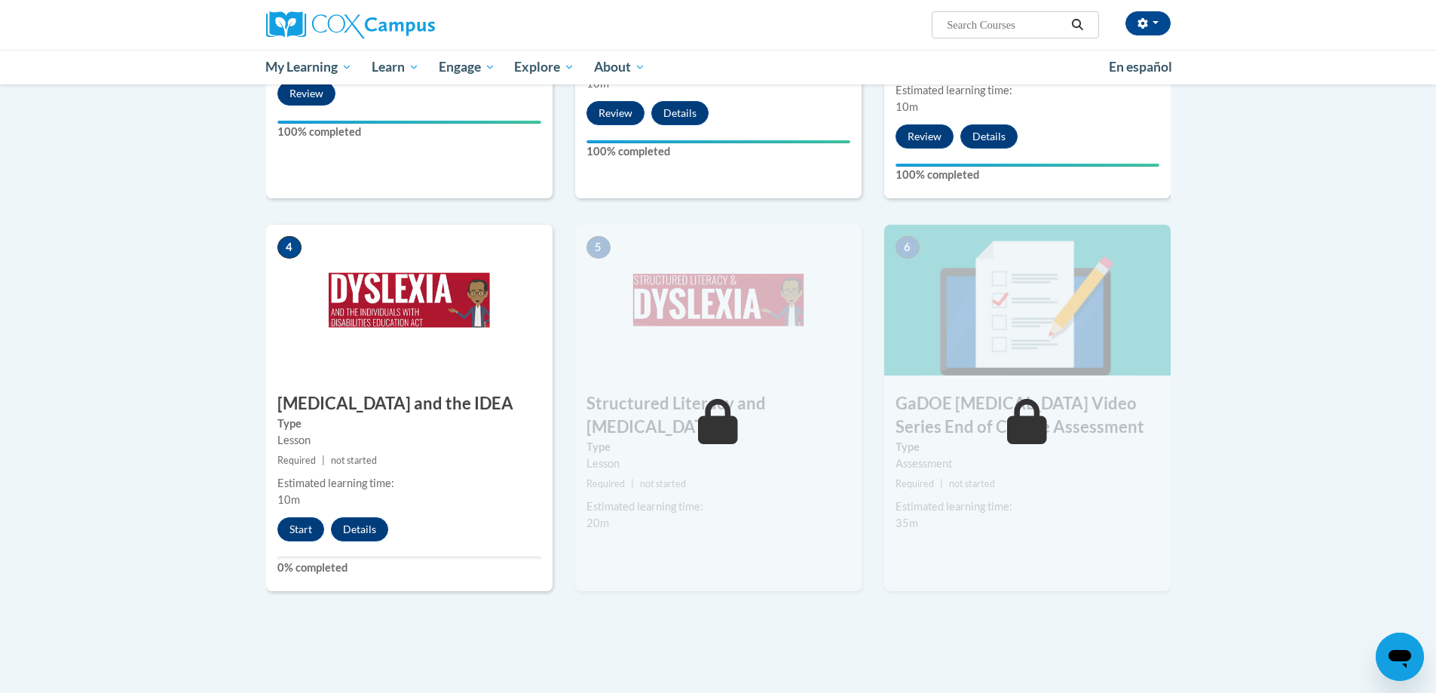 The image size is (1436, 693). What do you see at coordinates (598, 247) in the screenshot?
I see `span: 5` at bounding box center [598, 247].